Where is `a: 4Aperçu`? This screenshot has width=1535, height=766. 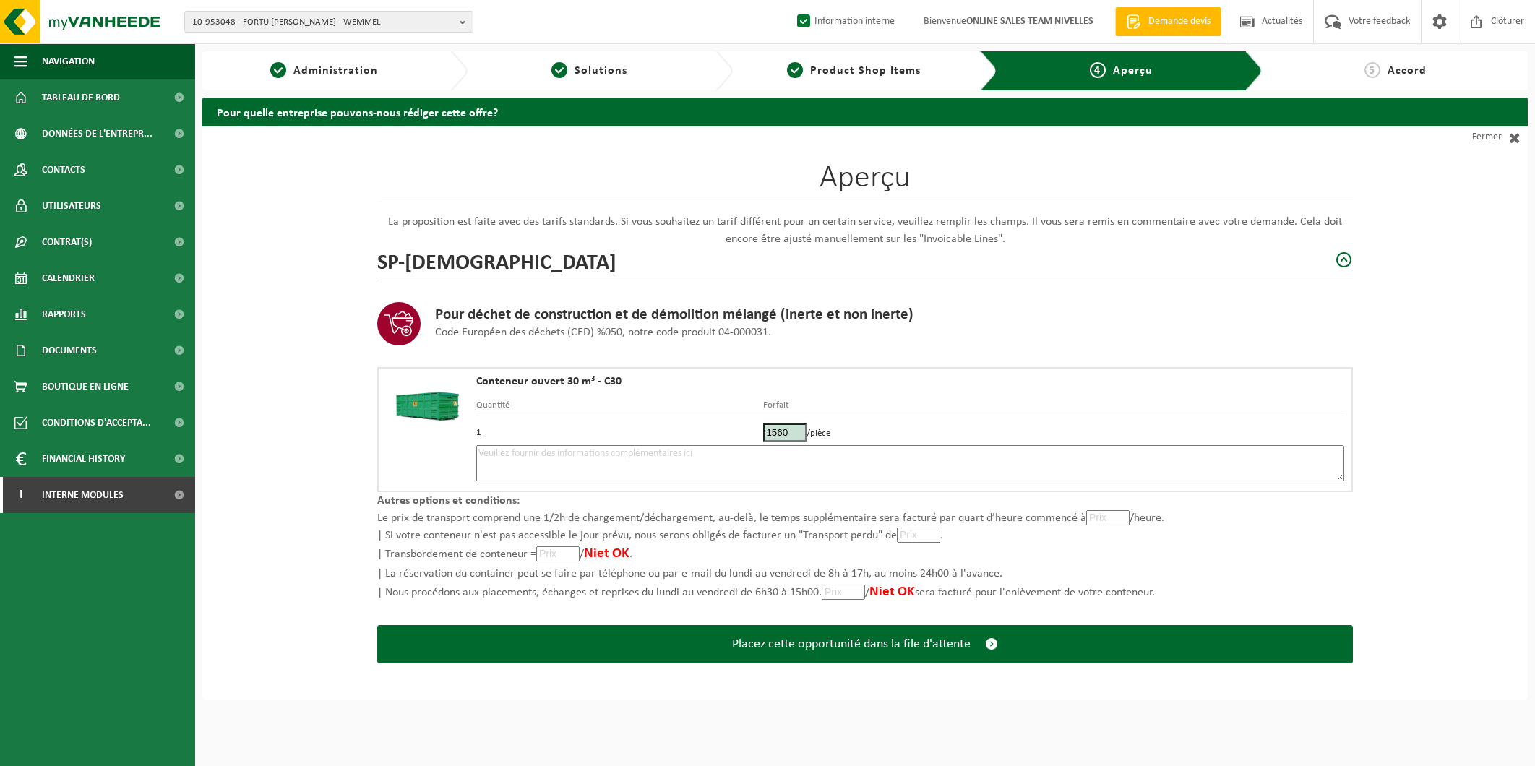
a: 4Aperçu is located at coordinates (1121, 71).